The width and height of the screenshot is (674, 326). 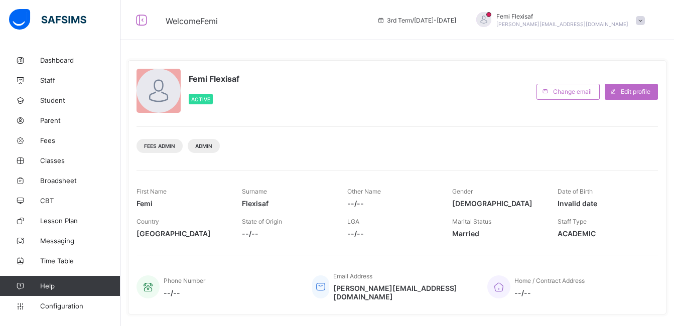 What do you see at coordinates (603, 203) in the screenshot?
I see `span: Invalid date` at bounding box center [603, 203].